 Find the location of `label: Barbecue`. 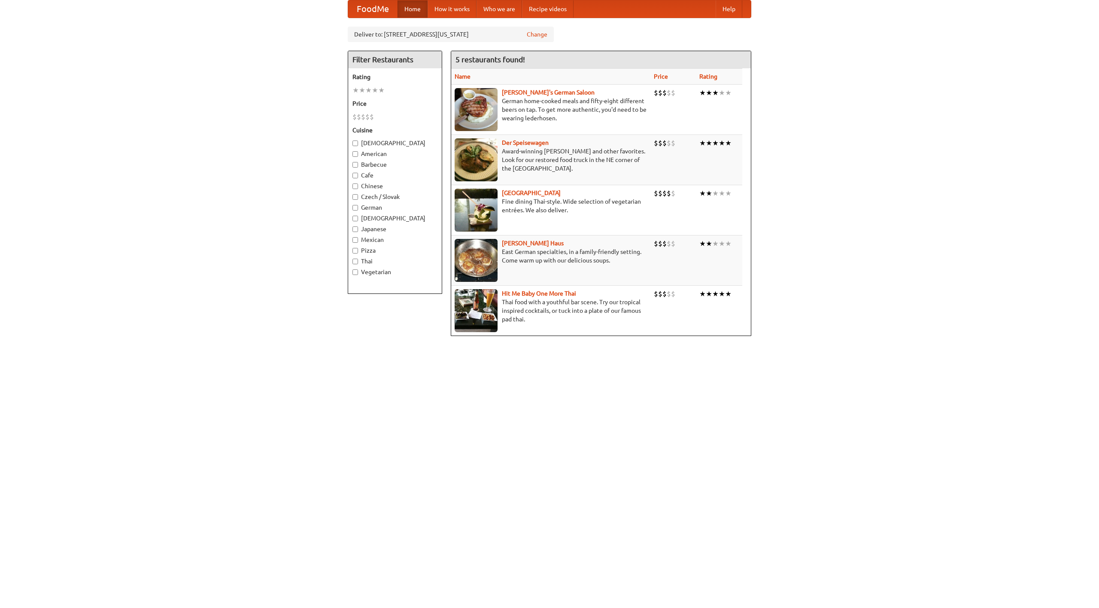

label: Barbecue is located at coordinates (395, 164).